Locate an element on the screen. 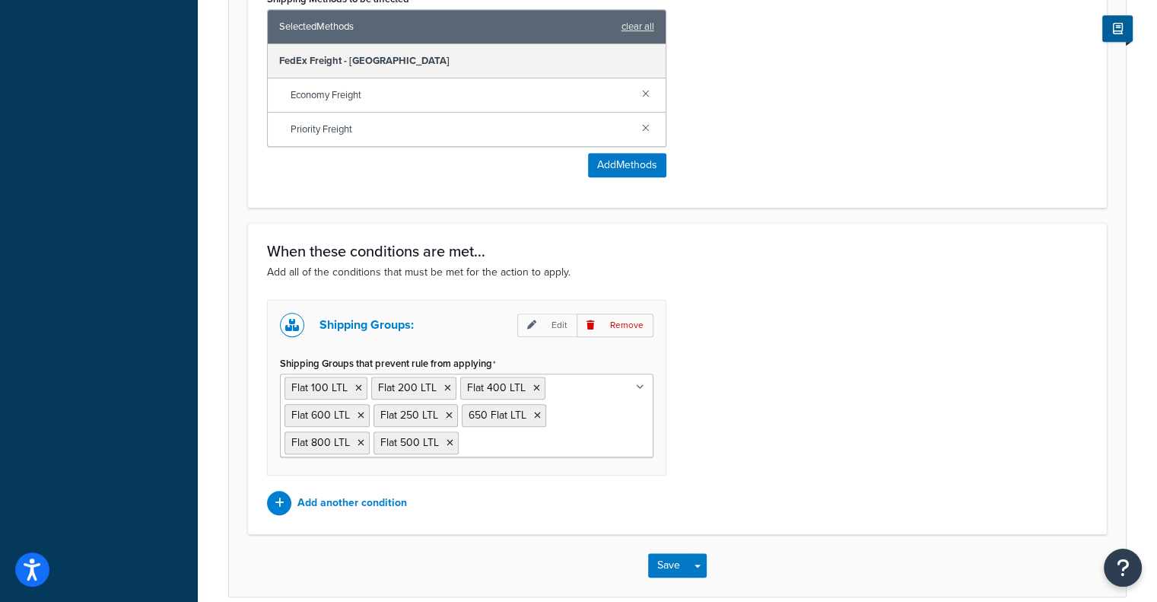 This screenshot has width=1157, height=602. span: Flat 250 LTL is located at coordinates (409, 414).